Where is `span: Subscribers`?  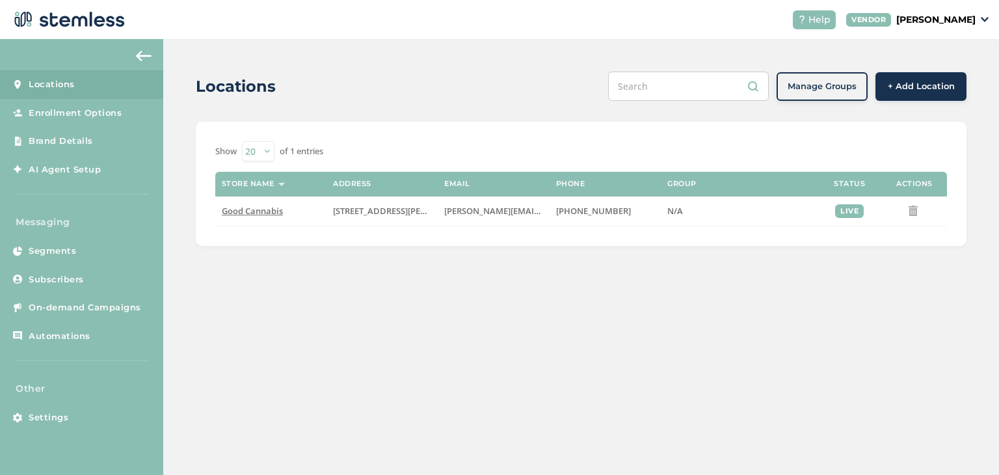
span: Subscribers is located at coordinates (56, 280).